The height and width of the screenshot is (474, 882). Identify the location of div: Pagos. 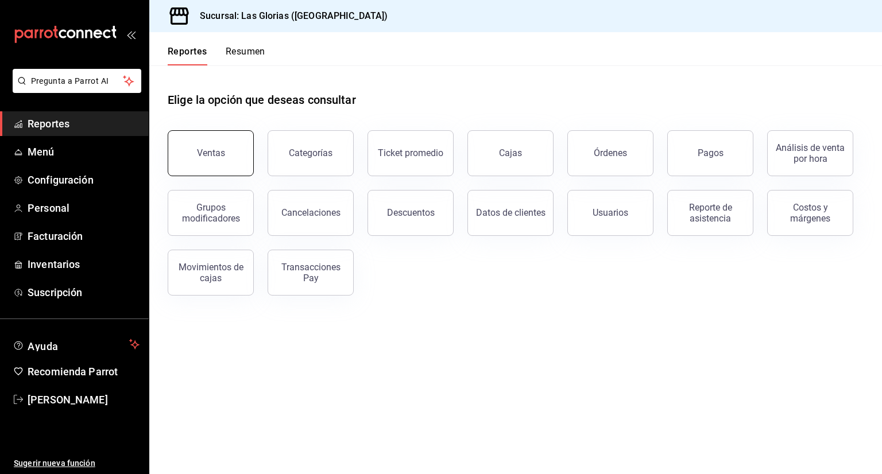
(710, 153).